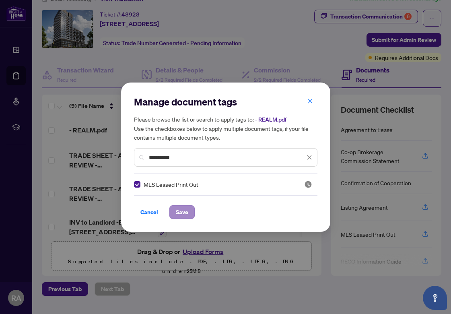 This screenshot has width=451, height=314. Describe the element at coordinates (149, 212) in the screenshot. I see `button: Cancel` at that location.